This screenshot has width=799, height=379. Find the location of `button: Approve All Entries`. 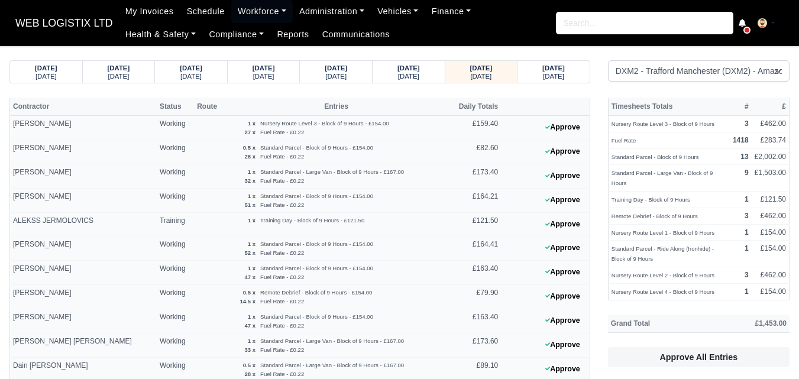

button: Approve All Entries is located at coordinates (698, 357).